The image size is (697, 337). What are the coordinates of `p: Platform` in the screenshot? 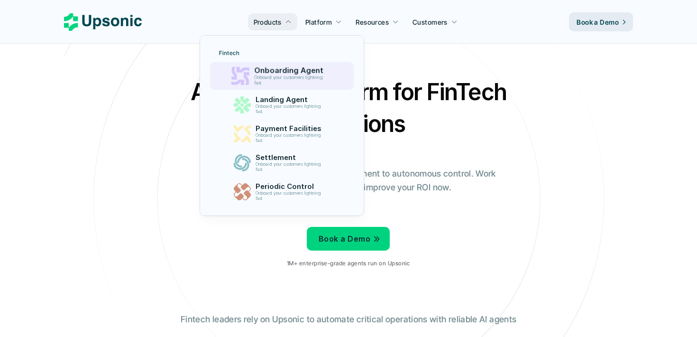 It's located at (319, 22).